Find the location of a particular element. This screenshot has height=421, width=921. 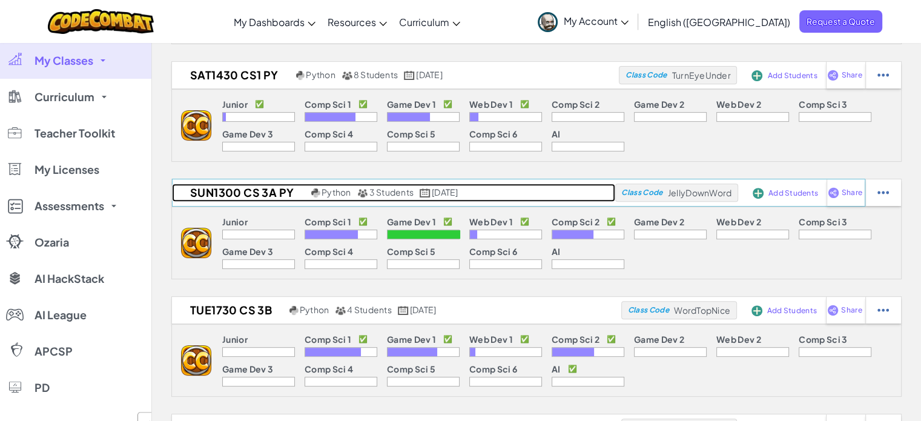

span: My Dashboards is located at coordinates (269, 22).